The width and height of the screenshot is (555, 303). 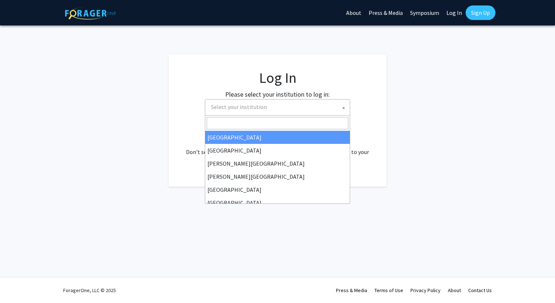 What do you see at coordinates (90, 13) in the screenshot?
I see `img: ForagerOne Logo` at bounding box center [90, 13].